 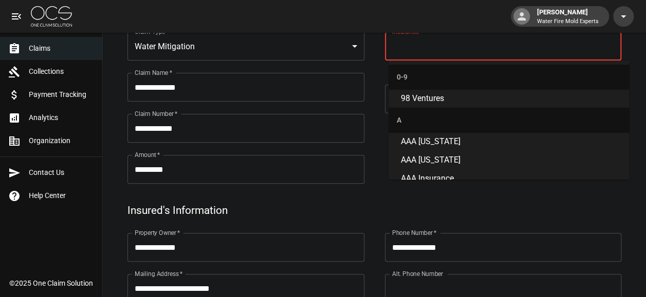 What do you see at coordinates (61, 95) in the screenshot?
I see `span: Payment Tracking` at bounding box center [61, 95].